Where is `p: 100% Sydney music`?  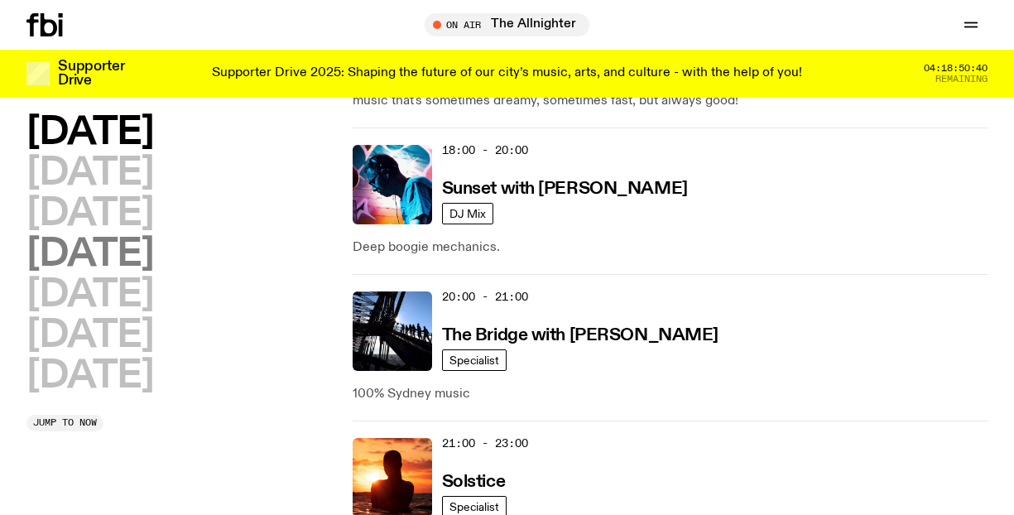
p: 100% Sydney music is located at coordinates (670, 394).